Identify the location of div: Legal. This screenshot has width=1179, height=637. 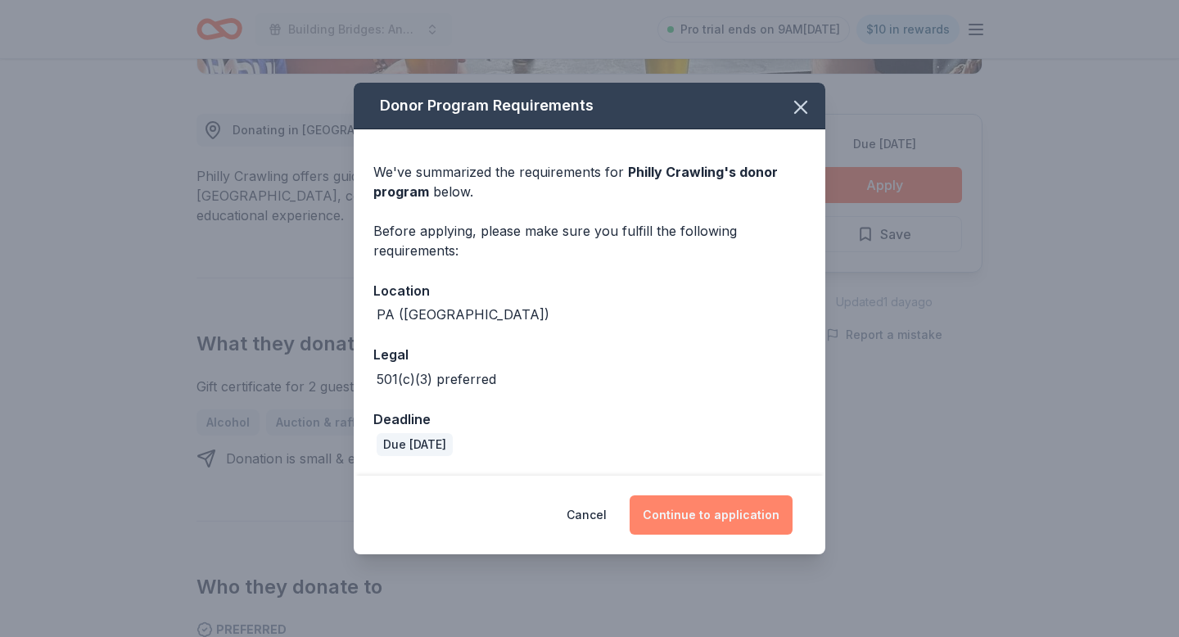
(590, 355).